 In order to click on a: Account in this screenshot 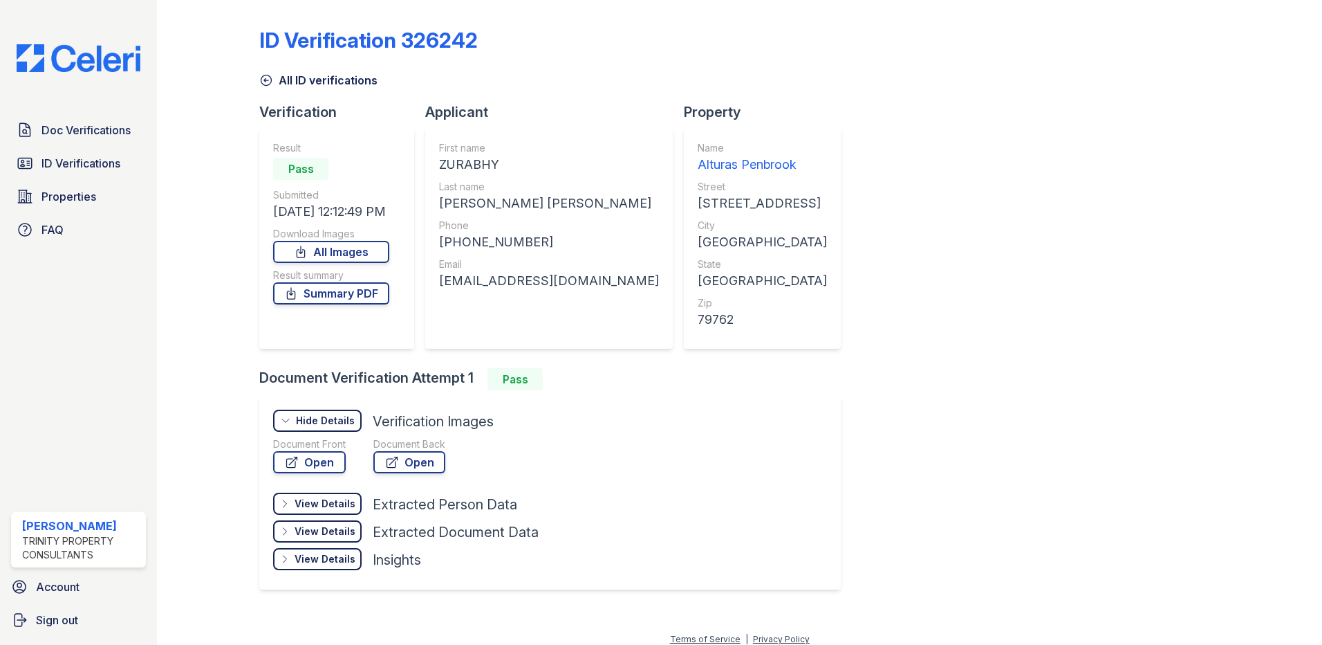, I will do `click(78, 587)`.